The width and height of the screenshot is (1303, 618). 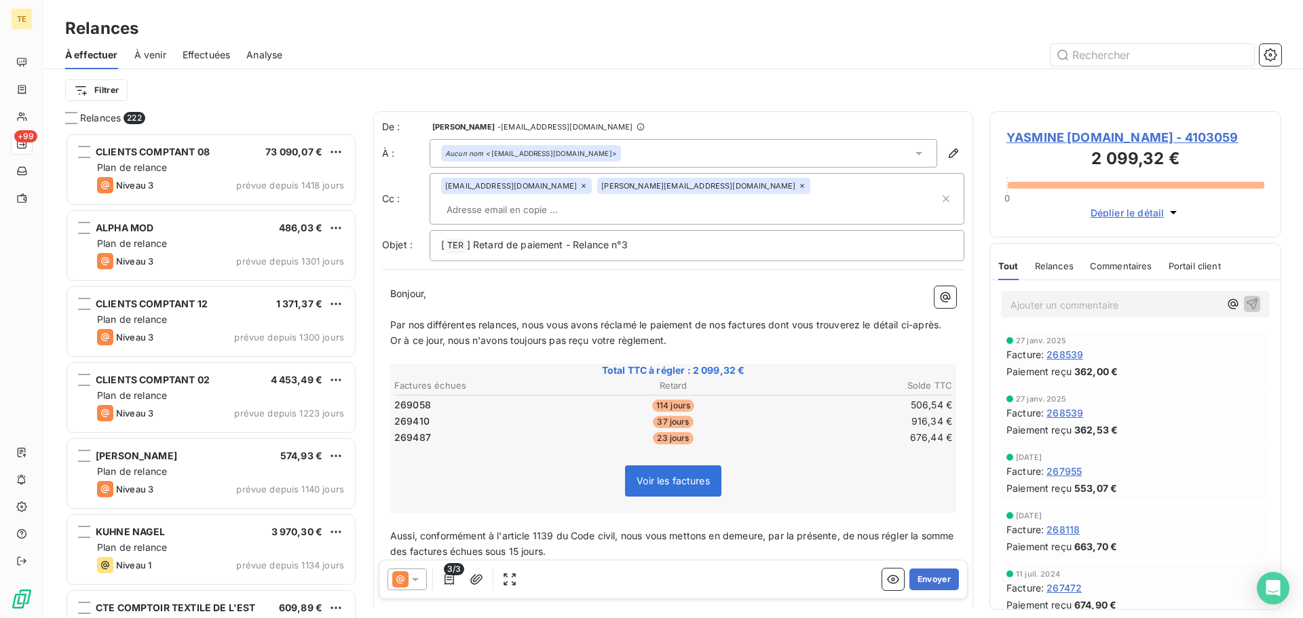 What do you see at coordinates (1135, 160) in the screenshot?
I see `h3: 2 099,32 €` at bounding box center [1135, 160].